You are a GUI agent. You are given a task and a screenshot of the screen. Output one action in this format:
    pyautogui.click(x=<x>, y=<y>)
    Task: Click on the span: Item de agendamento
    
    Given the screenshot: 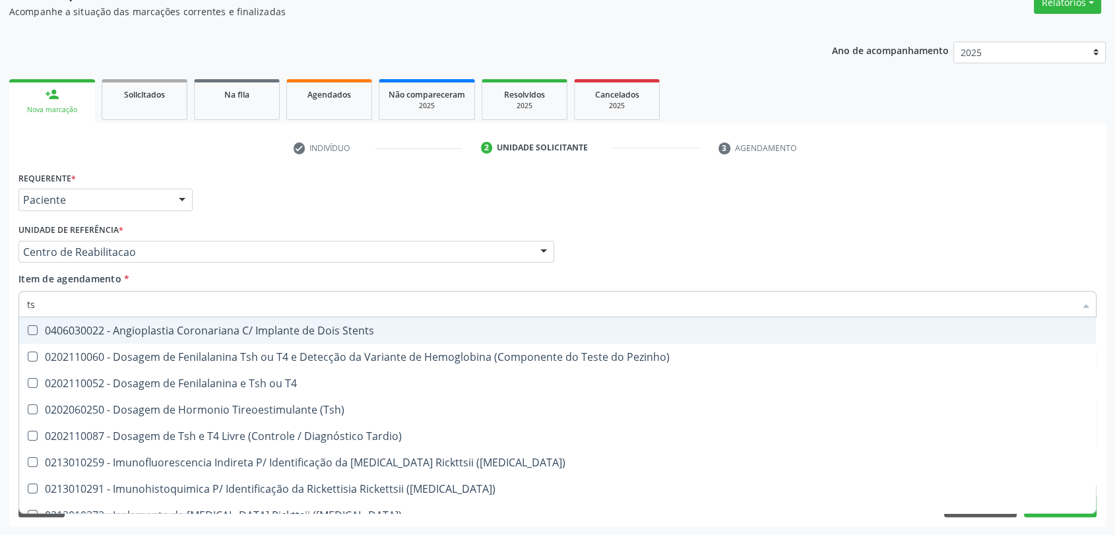 What is the action you would take?
    pyautogui.click(x=70, y=278)
    